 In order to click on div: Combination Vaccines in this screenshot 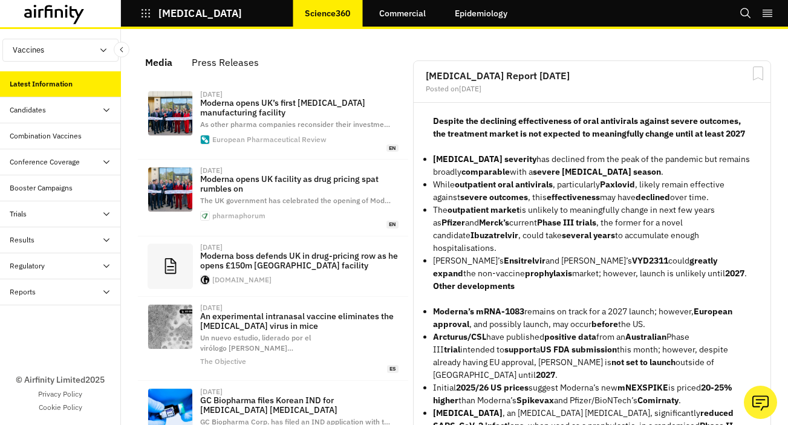, I will do `click(45, 136)`.